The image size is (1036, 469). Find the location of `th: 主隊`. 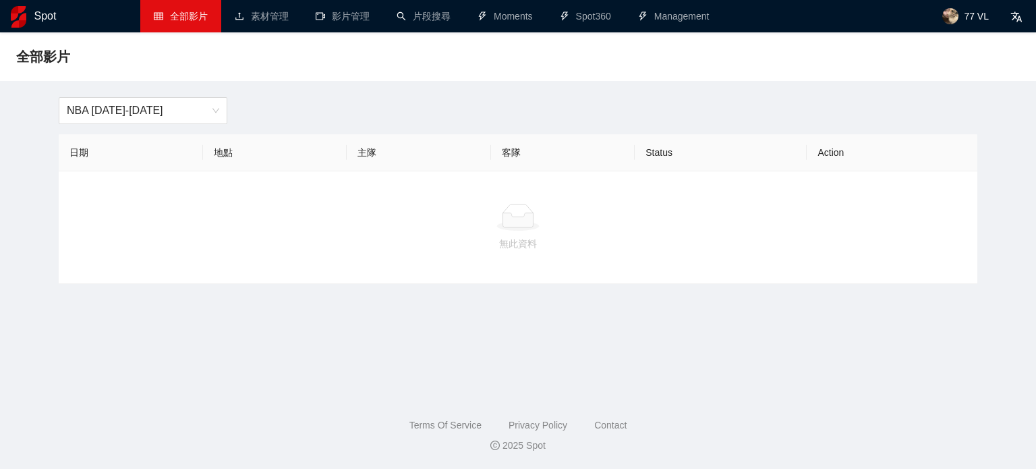

th: 主隊 is located at coordinates (419, 152).